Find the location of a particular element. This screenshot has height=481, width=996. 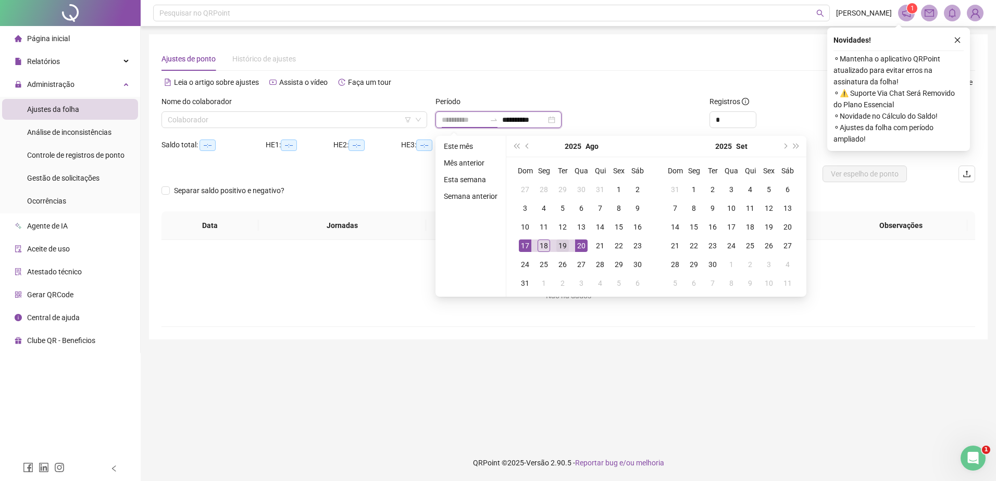

td: 2025-08-20 is located at coordinates (582, 246).